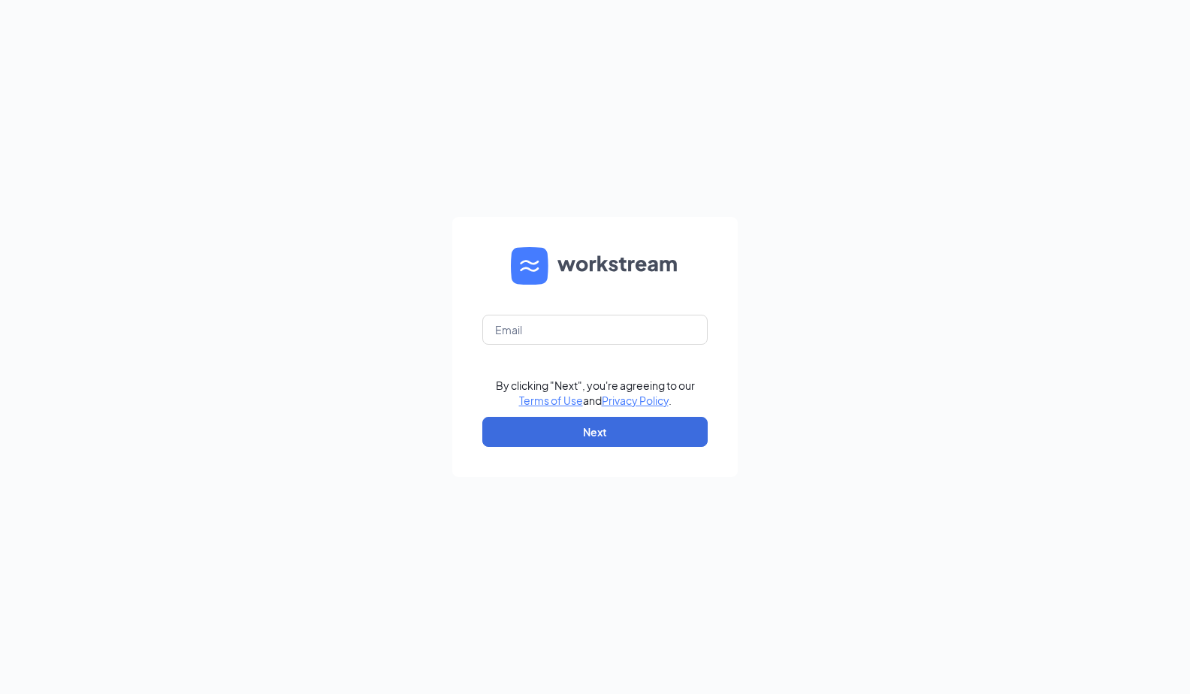  Describe the element at coordinates (595, 432) in the screenshot. I see `button: Next` at that location.